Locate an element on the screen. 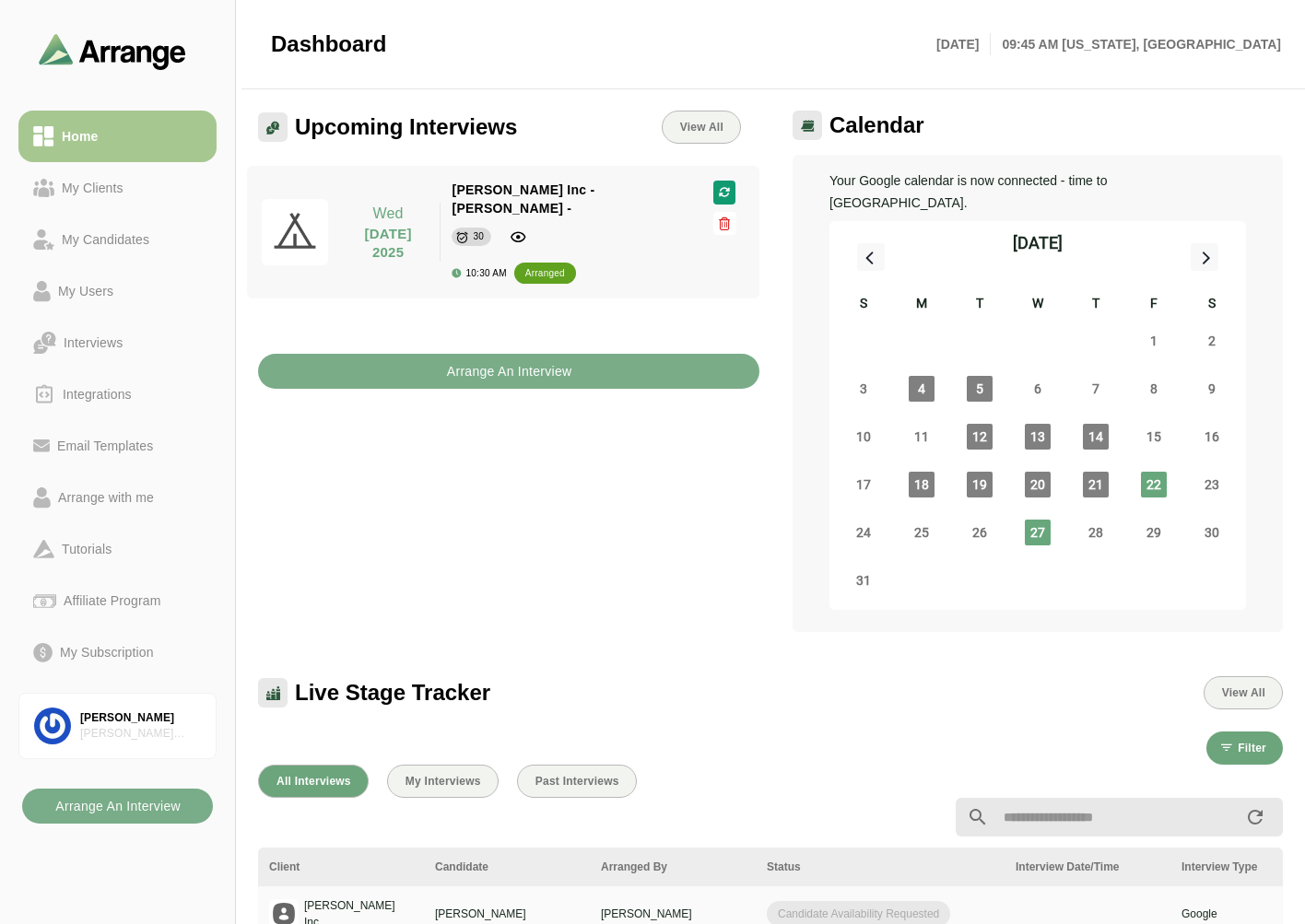  div: Affiliate Program is located at coordinates (111, 601).